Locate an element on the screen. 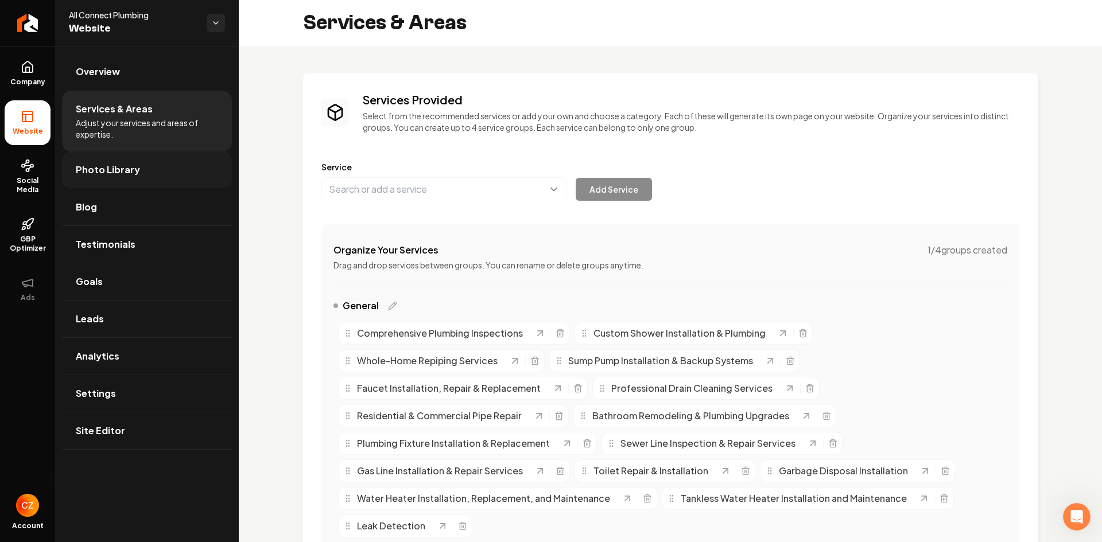 The image size is (1102, 542). span: Services & Areas is located at coordinates (114, 109).